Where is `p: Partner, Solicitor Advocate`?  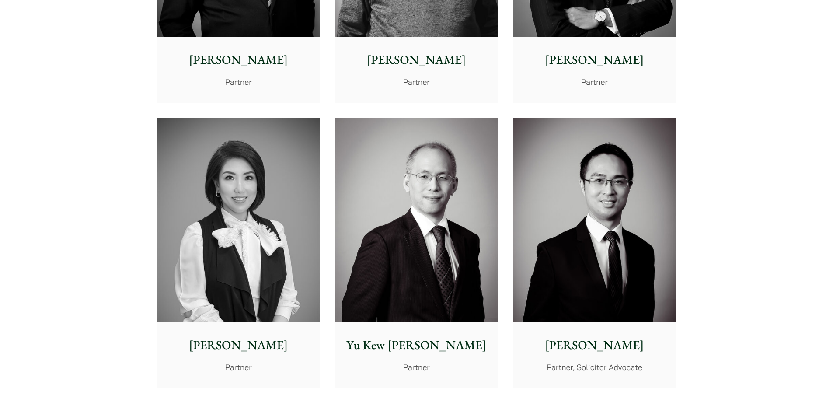
p: Partner, Solicitor Advocate is located at coordinates (594, 367).